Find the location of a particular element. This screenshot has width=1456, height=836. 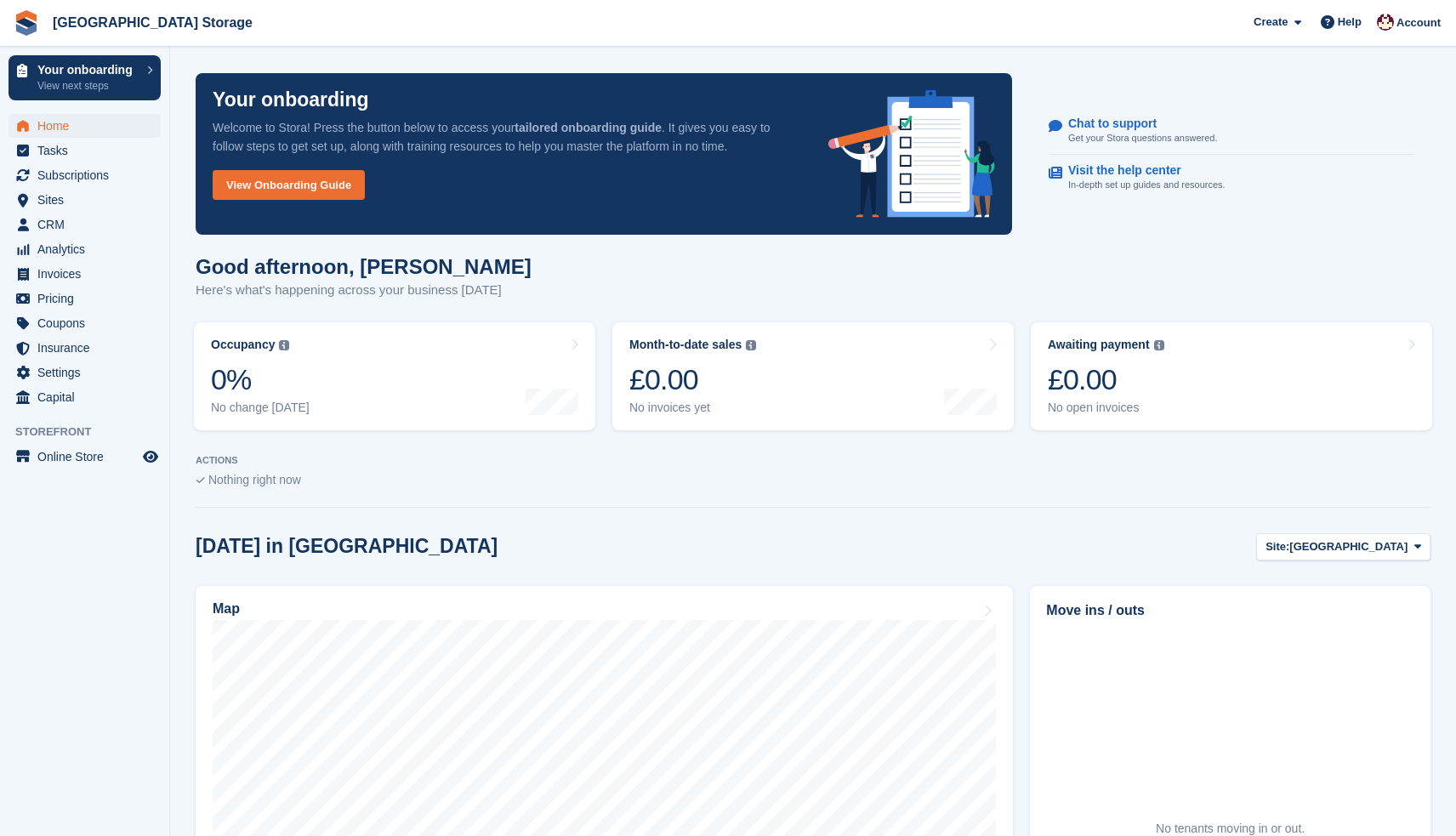

span: Settings is located at coordinates (89, 373).